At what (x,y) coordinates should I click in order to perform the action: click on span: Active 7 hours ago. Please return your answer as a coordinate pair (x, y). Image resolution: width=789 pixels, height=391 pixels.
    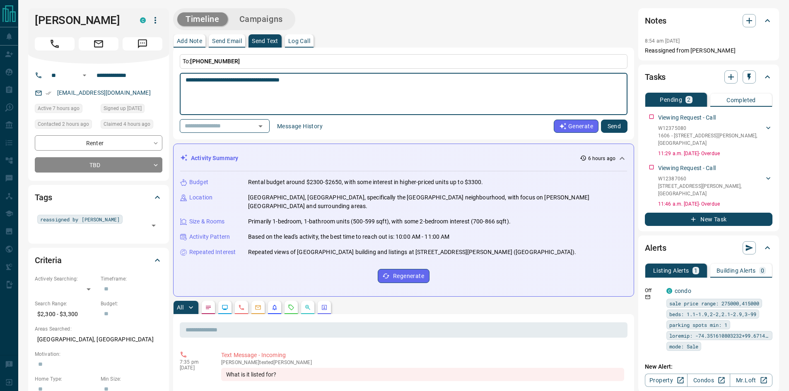
    Looking at the image, I should click on (58, 109).